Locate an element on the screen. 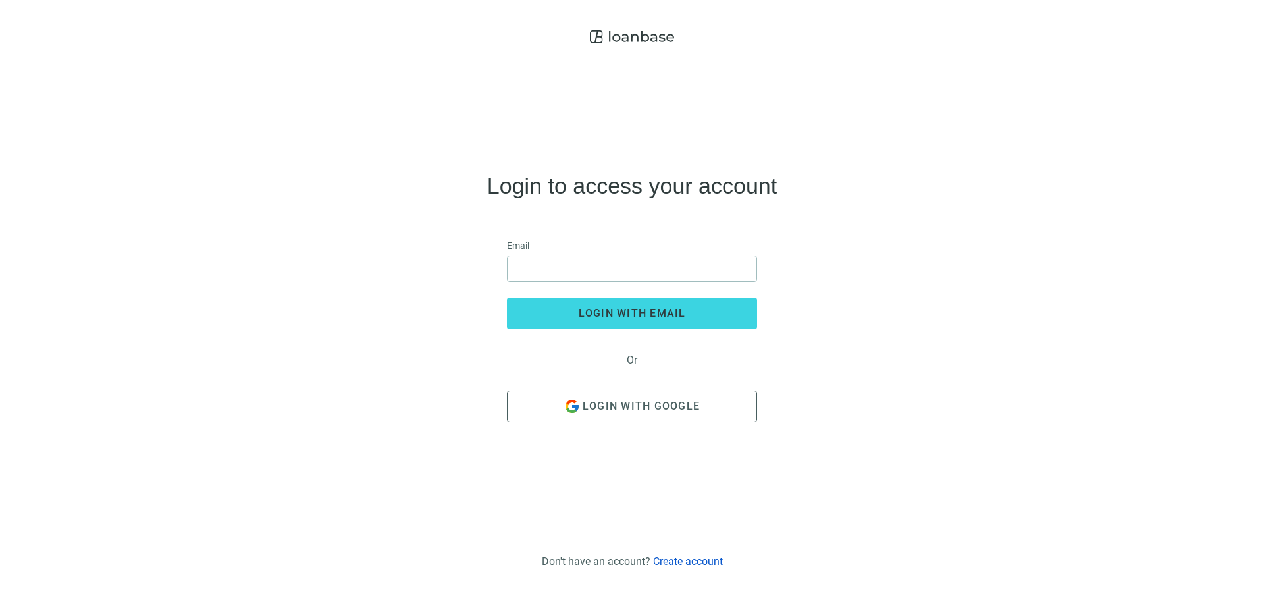 The width and height of the screenshot is (1264, 600). div: Don't have an account? is located at coordinates (632, 561).